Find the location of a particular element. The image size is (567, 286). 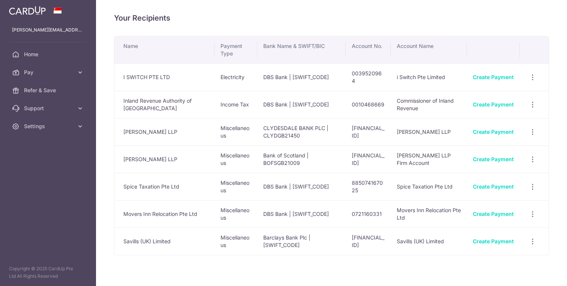

td: Commissioner of Inland Revenue is located at coordinates (429, 104).